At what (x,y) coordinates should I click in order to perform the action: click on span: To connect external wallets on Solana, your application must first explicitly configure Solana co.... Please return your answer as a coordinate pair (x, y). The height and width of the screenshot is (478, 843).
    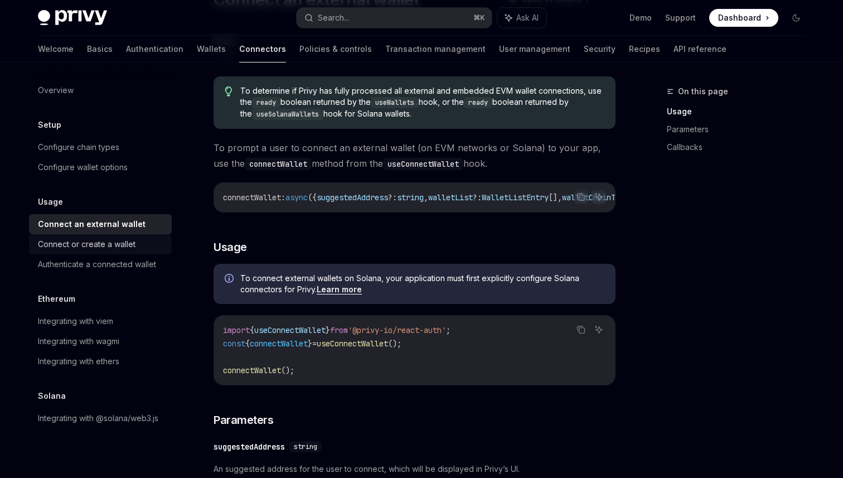
    Looking at the image, I should click on (422, 284).